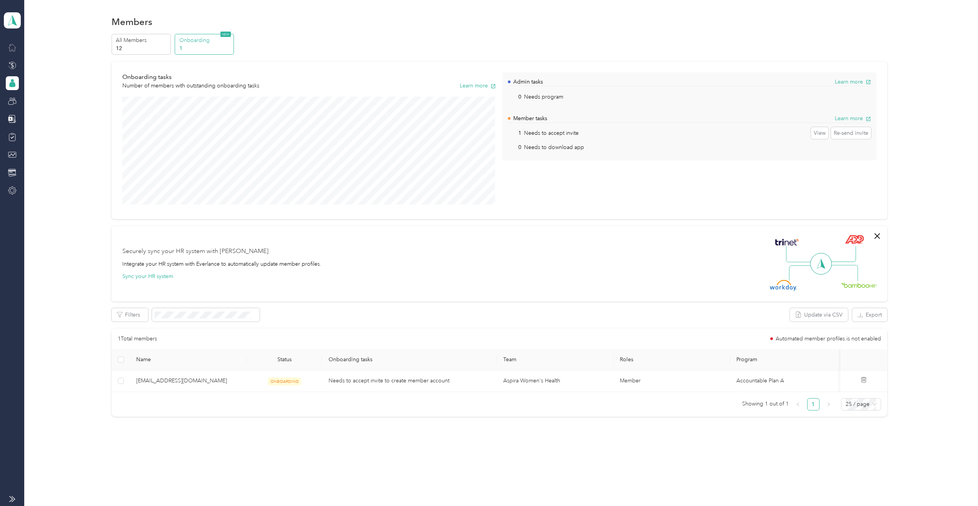 The width and height of the screenshot is (978, 506). What do you see at coordinates (672, 360) in the screenshot?
I see `th: Roles` at bounding box center [672, 360].